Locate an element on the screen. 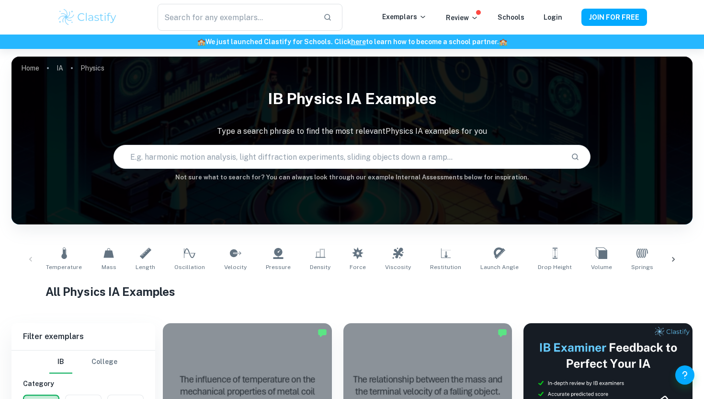 The height and width of the screenshot is (399, 704). div: Filter type choice is located at coordinates (83, 362).